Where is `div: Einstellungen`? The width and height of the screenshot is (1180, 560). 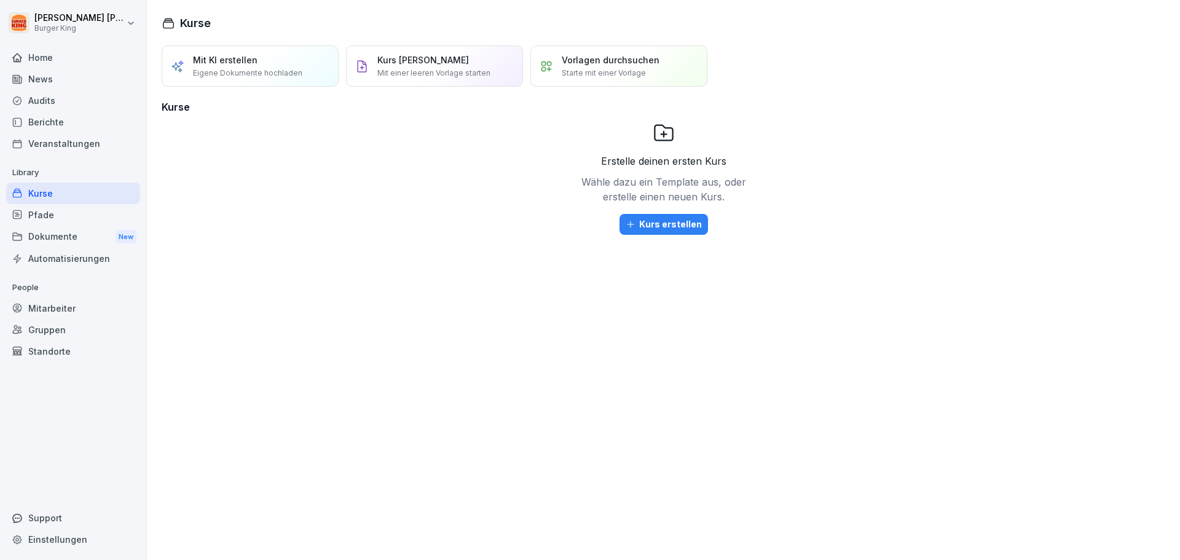
div: Einstellungen is located at coordinates (73, 539).